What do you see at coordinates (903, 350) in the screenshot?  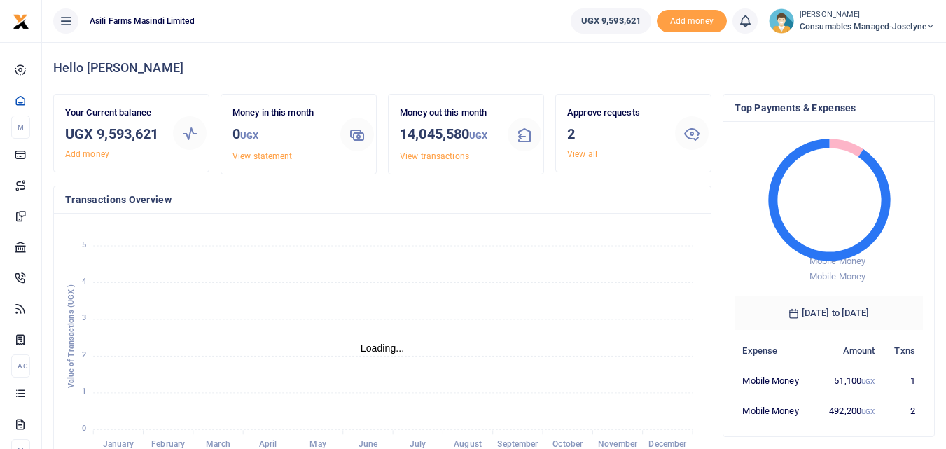 I see `th: Txns` at bounding box center [903, 350].